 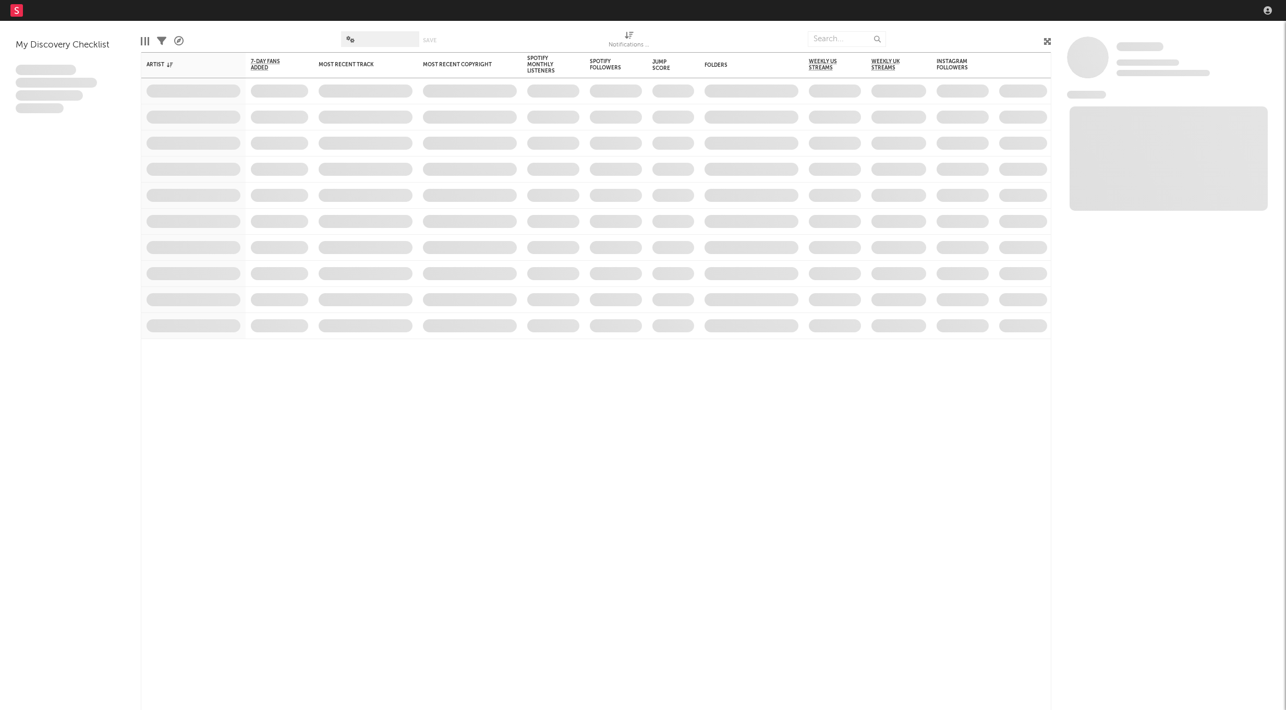 What do you see at coordinates (430, 40) in the screenshot?
I see `button: Save` at bounding box center [430, 40].